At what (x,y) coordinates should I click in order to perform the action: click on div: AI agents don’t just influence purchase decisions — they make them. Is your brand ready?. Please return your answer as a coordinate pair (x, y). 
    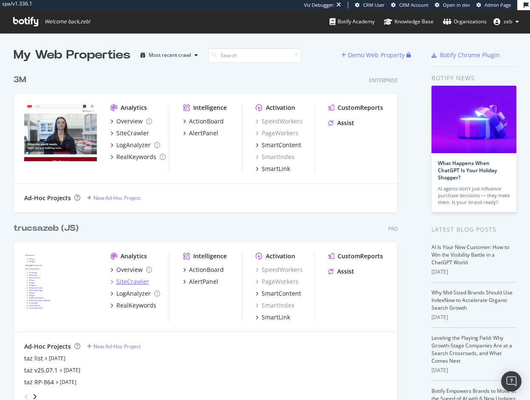
    Looking at the image, I should click on (474, 196).